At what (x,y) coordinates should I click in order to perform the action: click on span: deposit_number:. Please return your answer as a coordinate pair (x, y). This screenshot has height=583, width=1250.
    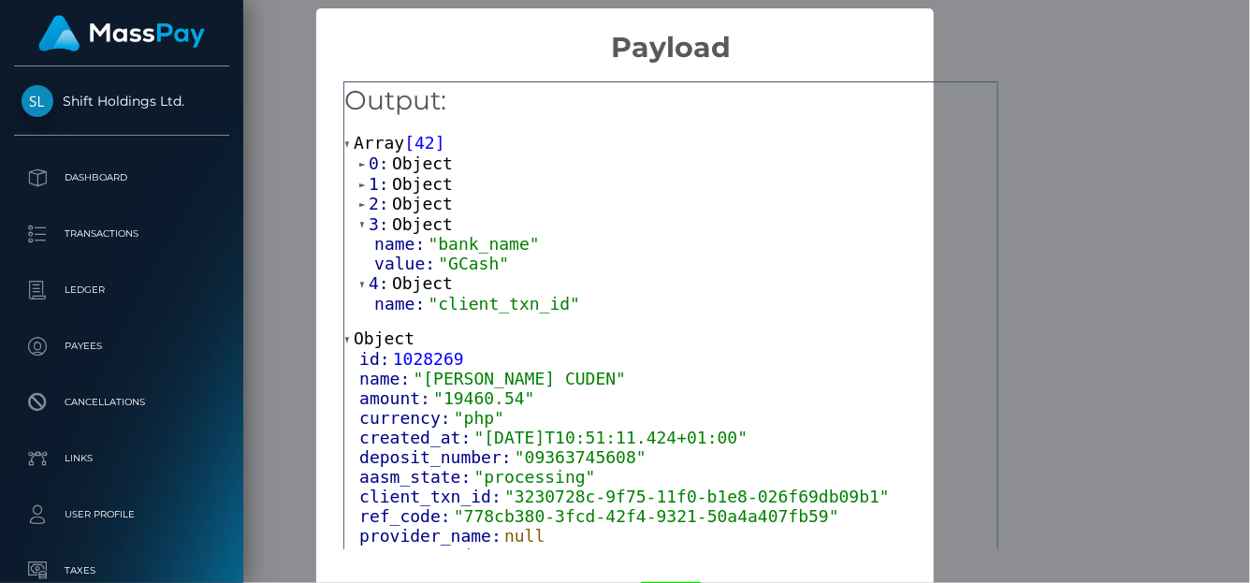
    Looking at the image, I should click on (437, 457).